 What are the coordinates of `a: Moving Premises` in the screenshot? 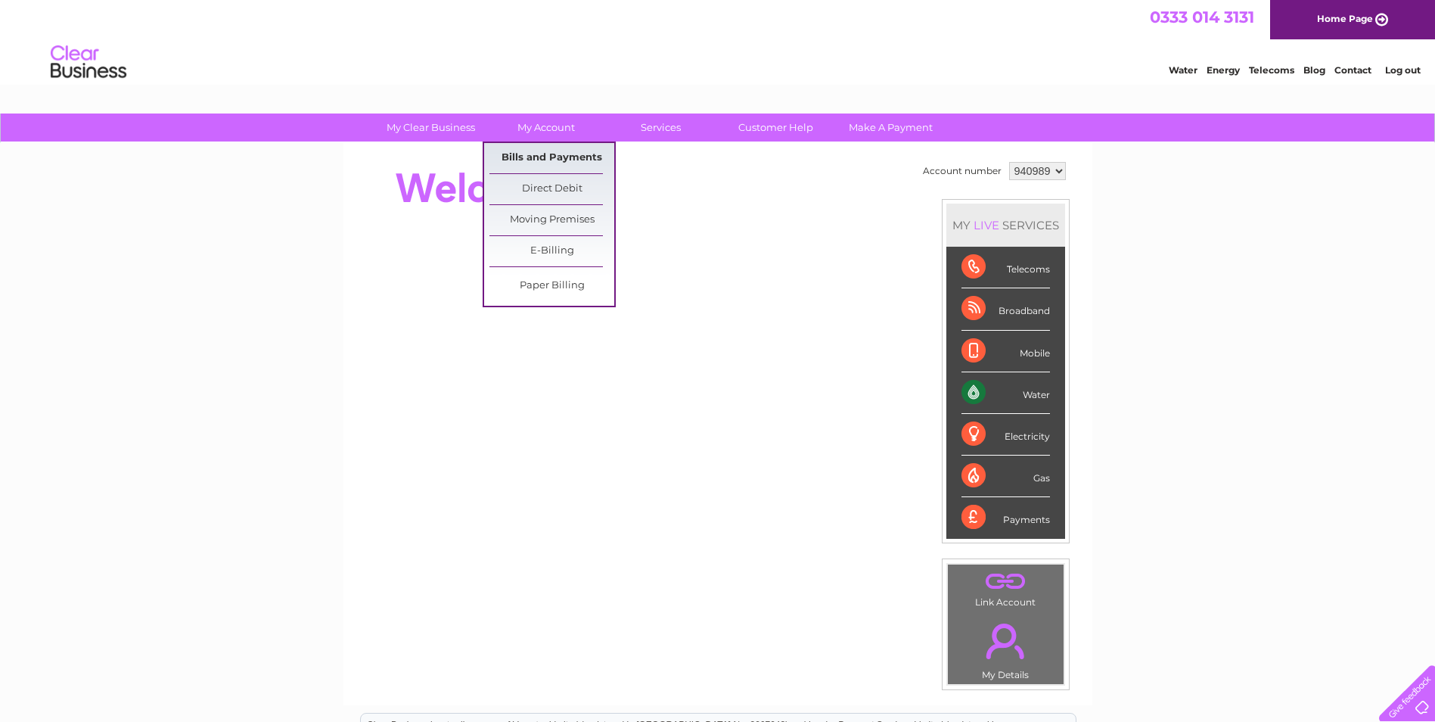 It's located at (552, 220).